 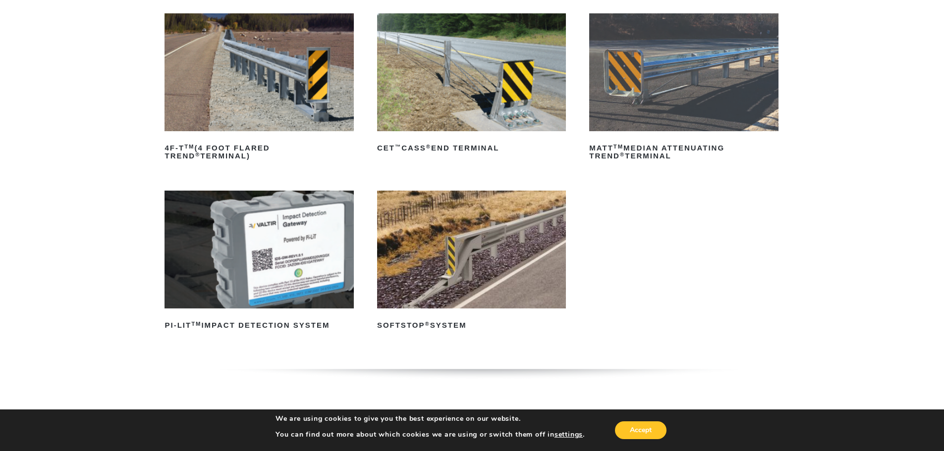 I want to click on button: settings, so click(x=568, y=435).